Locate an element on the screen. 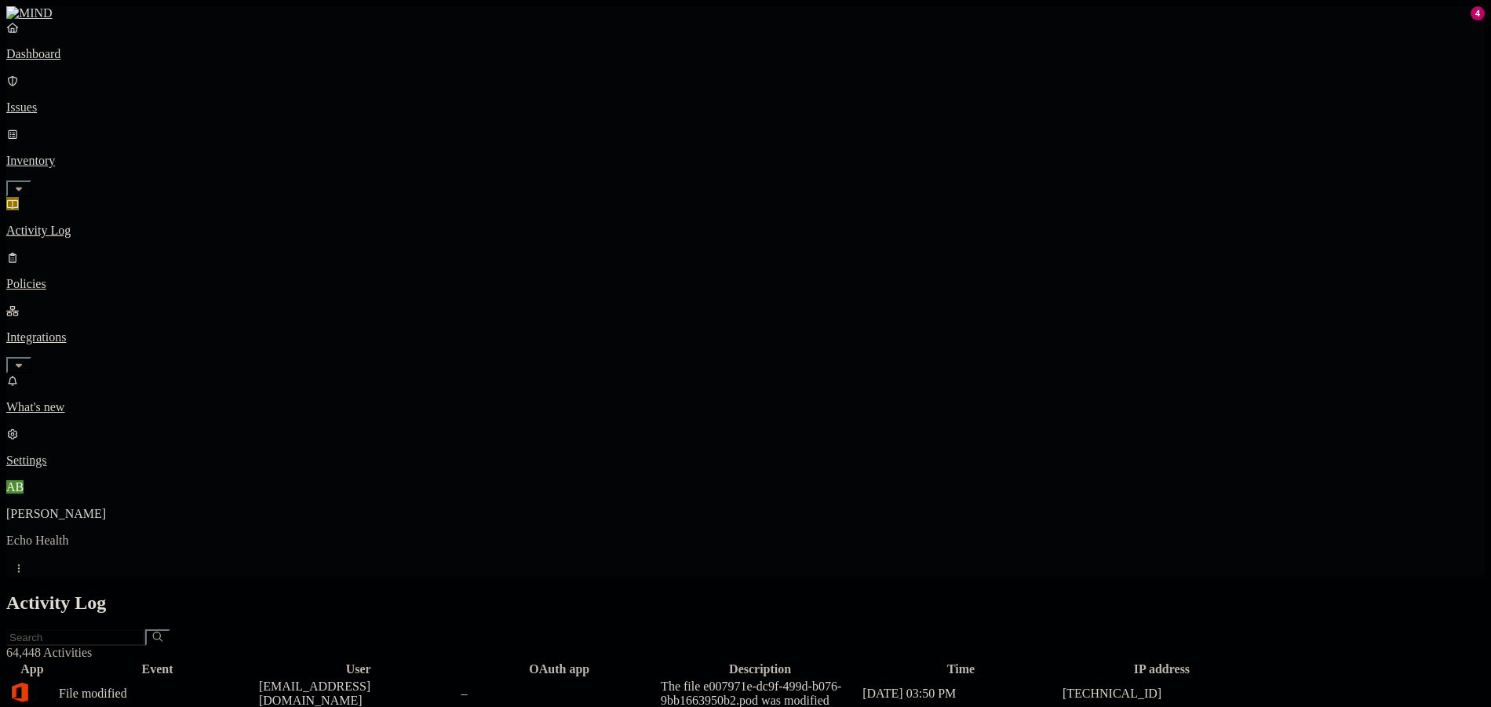 Image resolution: width=1491 pixels, height=707 pixels. a: Issues is located at coordinates (745, 94).